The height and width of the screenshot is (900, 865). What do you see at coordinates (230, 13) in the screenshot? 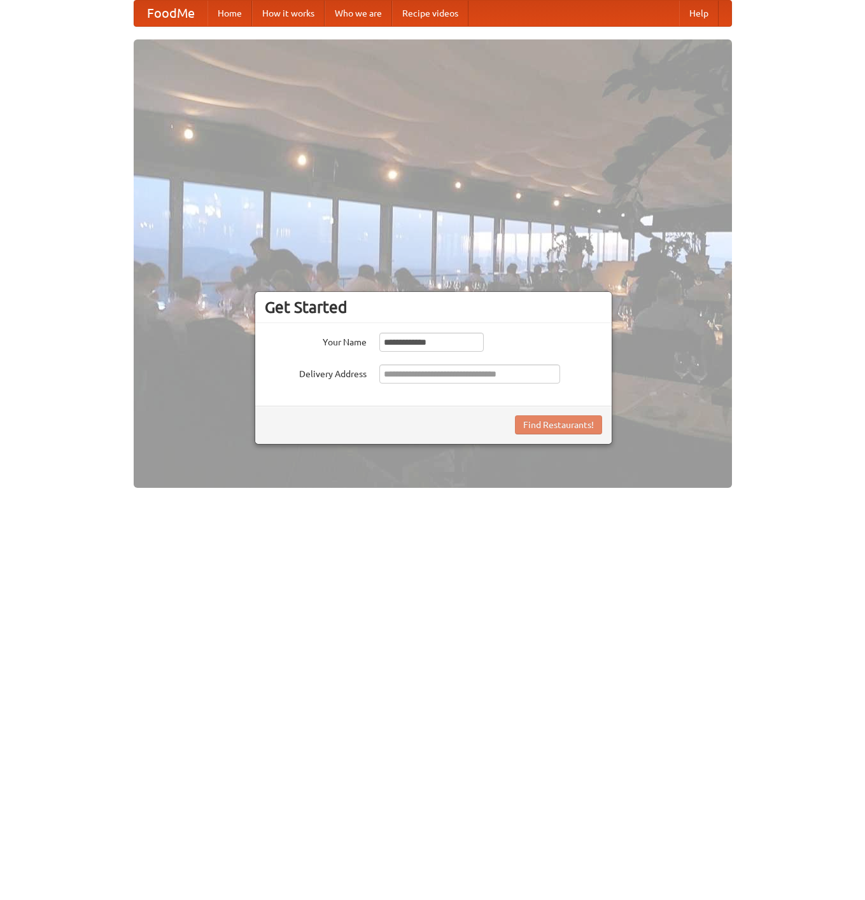
I see `a: Home` at bounding box center [230, 13].